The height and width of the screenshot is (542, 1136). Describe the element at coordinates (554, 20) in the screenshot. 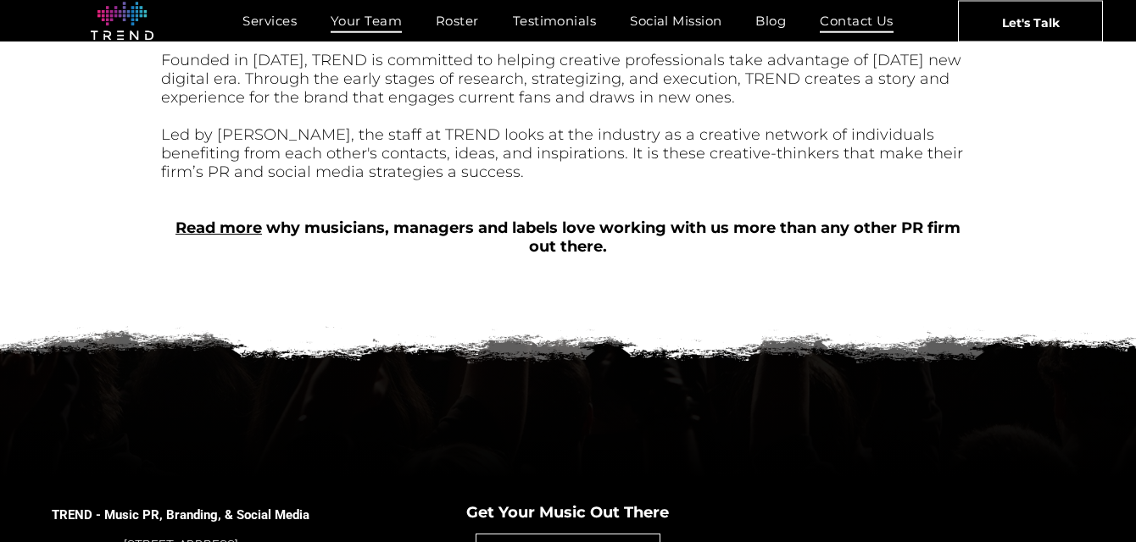

I see `a: Testimonials` at that location.